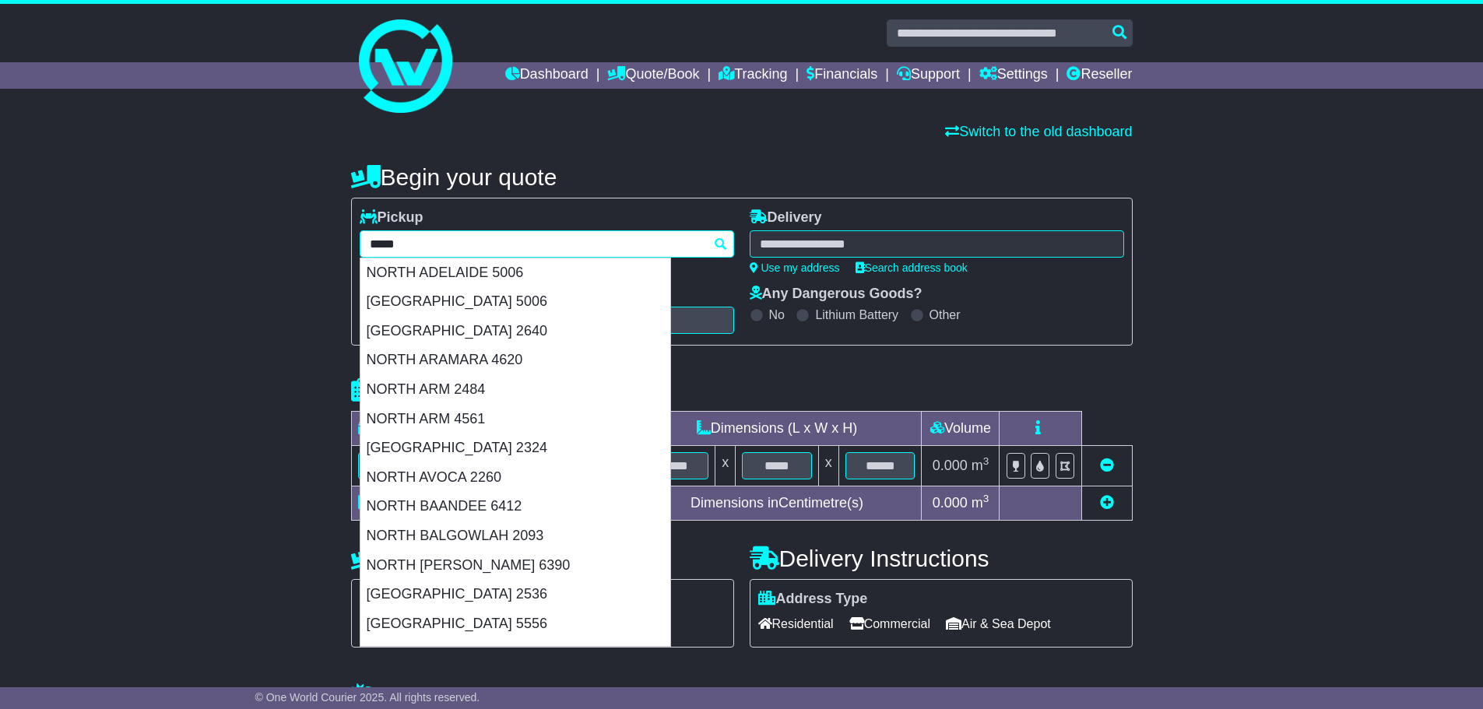 Image resolution: width=1483 pixels, height=709 pixels. Describe the element at coordinates (515, 536) in the screenshot. I see `div: NORTH BALGOWLAH 2093` at that location.